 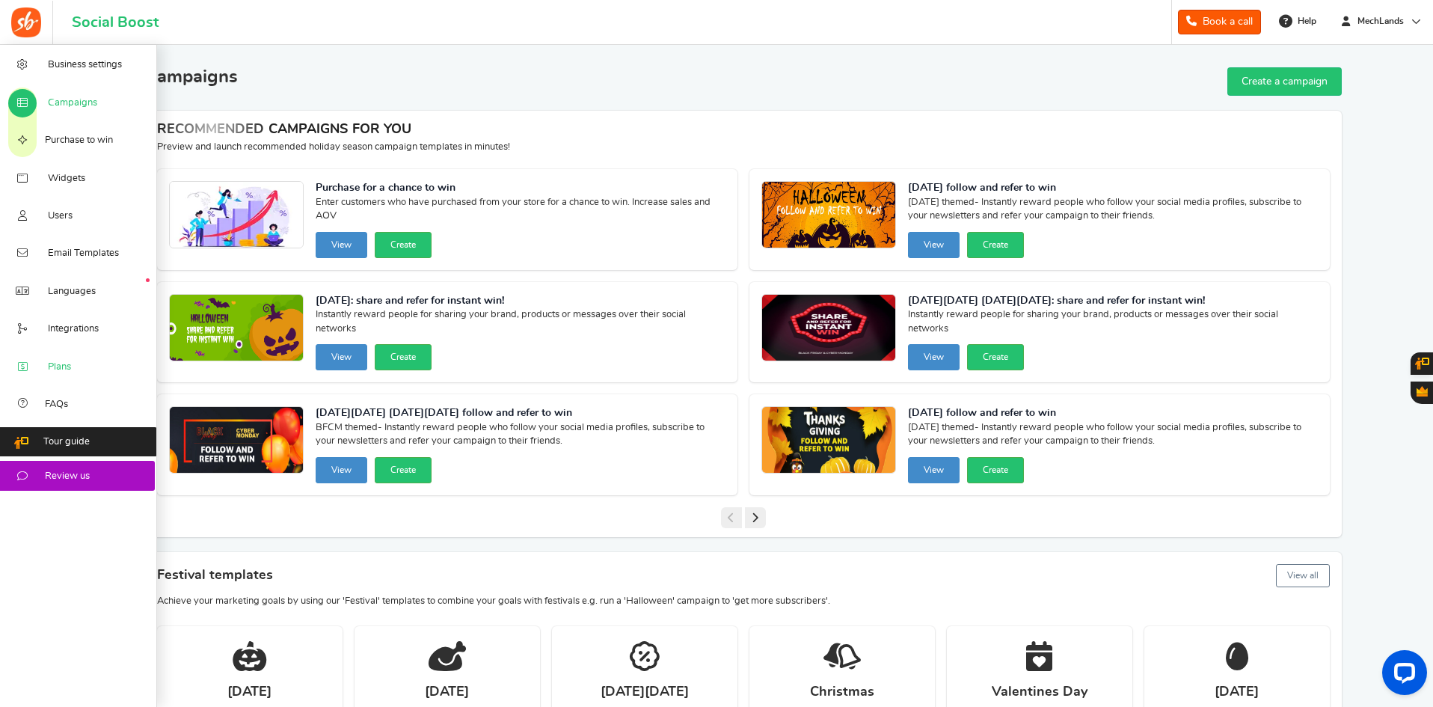 I want to click on span: FAQs, so click(x=56, y=405).